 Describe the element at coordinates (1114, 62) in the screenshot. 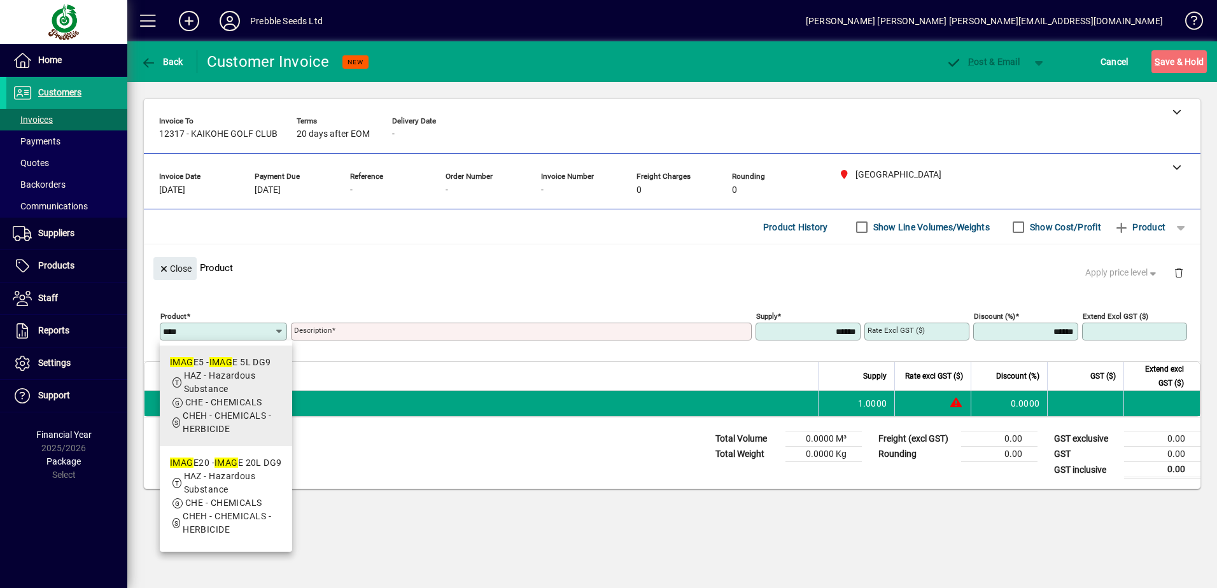

I see `span: Cancel` at that location.